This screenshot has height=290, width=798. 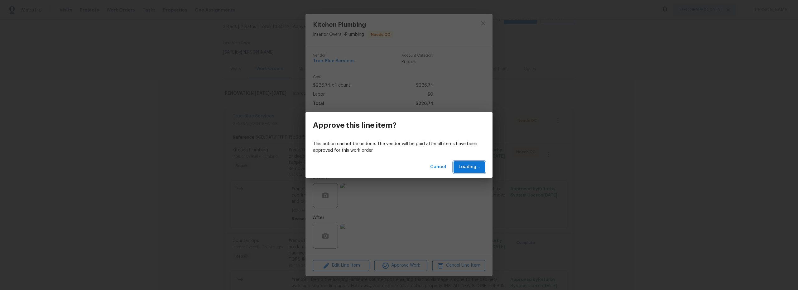 I want to click on p: This action cannot be undone. The vendor will be paid after all items have been approved for this..., so click(x=399, y=147).